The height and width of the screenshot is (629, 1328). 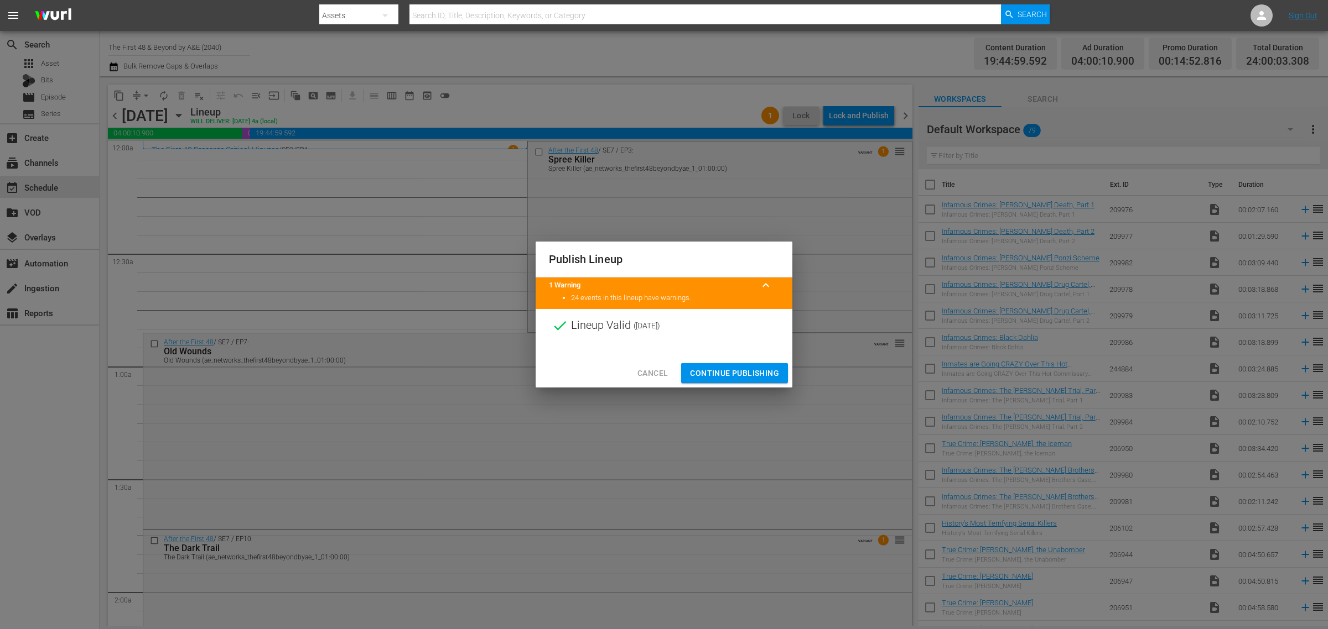 I want to click on a: Sign Out, so click(x=1303, y=15).